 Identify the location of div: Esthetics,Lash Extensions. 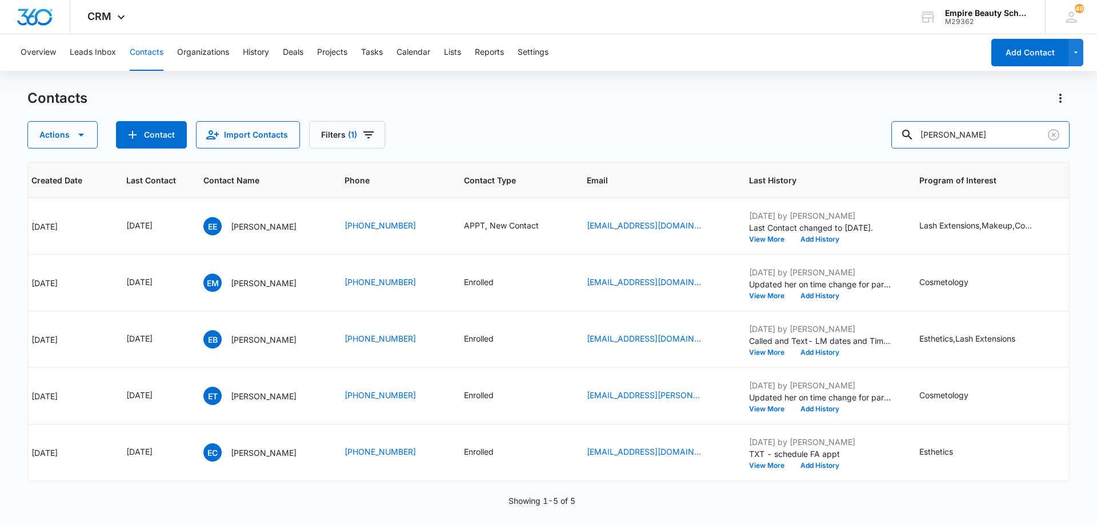
(967, 338).